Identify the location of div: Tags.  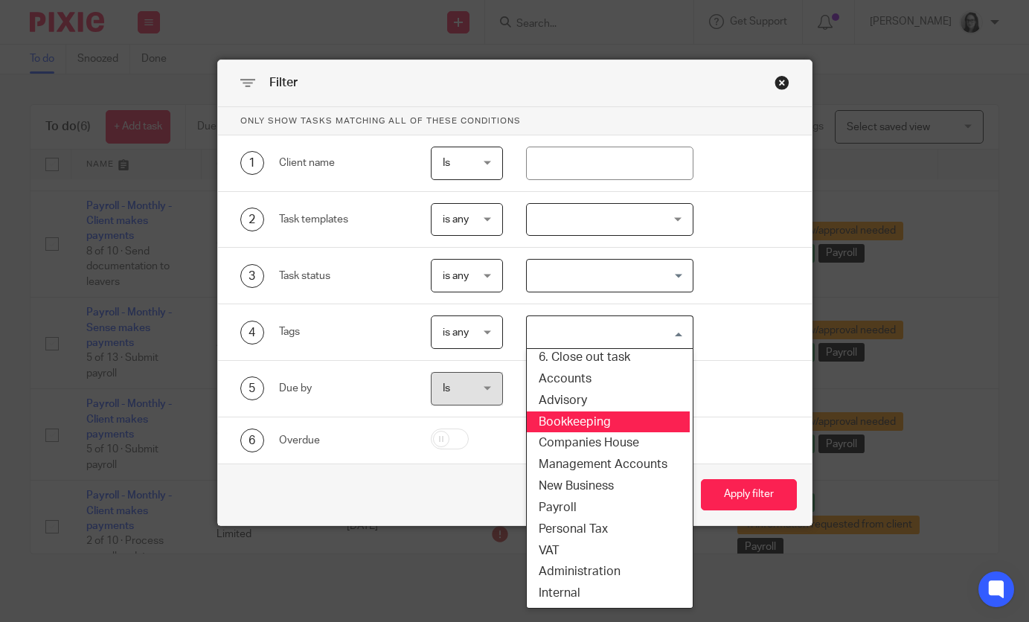
(343, 332).